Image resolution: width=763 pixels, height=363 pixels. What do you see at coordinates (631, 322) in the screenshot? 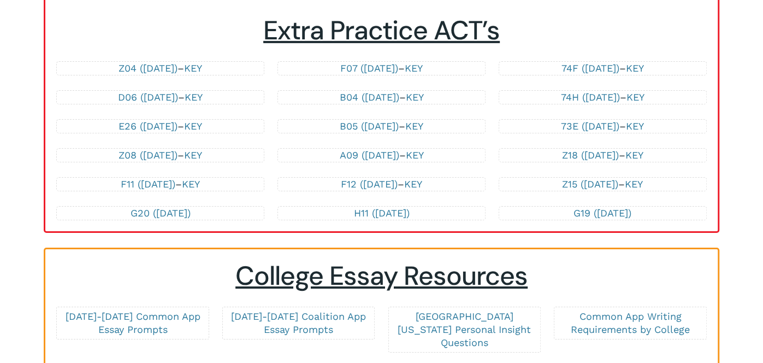
I see `a: Common App Writing Requirements by College` at bounding box center [631, 322].